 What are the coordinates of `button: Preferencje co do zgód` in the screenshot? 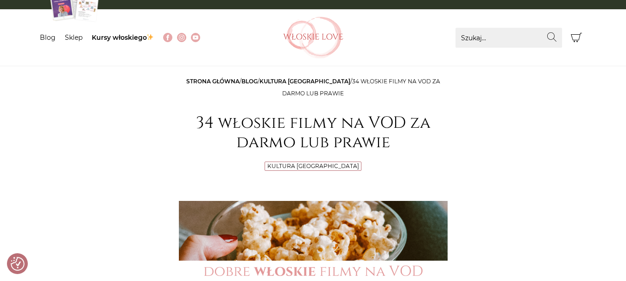 It's located at (18, 264).